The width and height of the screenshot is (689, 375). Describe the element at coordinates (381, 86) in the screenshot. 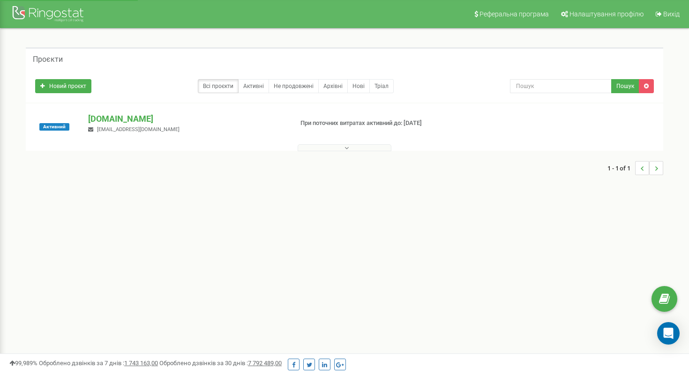

I see `a: Тріал` at that location.